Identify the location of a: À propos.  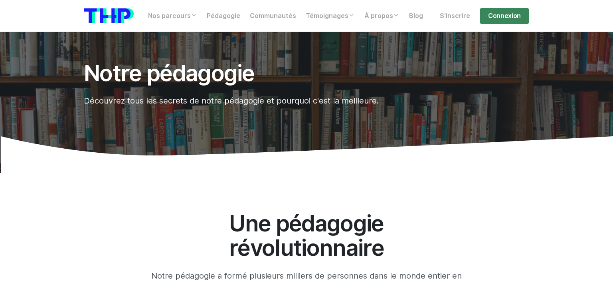
(382, 16).